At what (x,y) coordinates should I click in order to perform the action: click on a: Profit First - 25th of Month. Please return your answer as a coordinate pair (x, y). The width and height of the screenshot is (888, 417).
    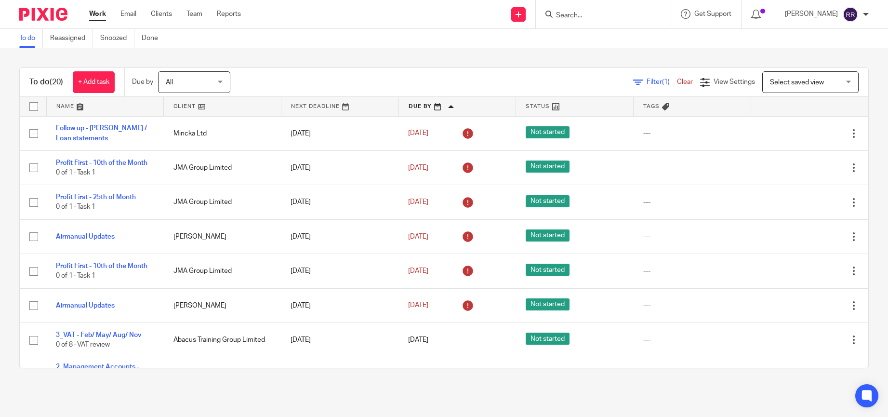
    Looking at the image, I should click on (96, 197).